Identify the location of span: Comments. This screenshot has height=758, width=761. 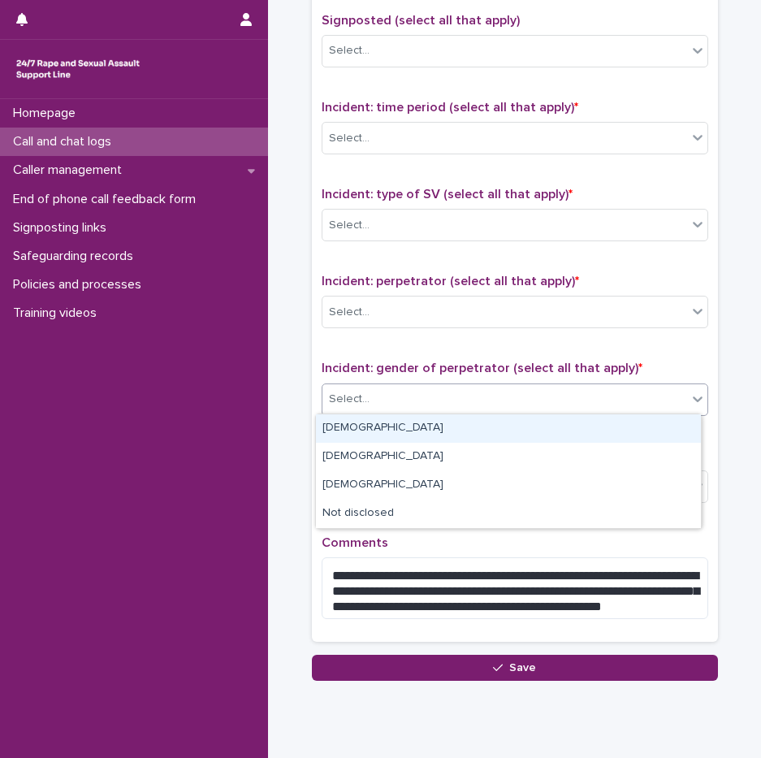
(355, 543).